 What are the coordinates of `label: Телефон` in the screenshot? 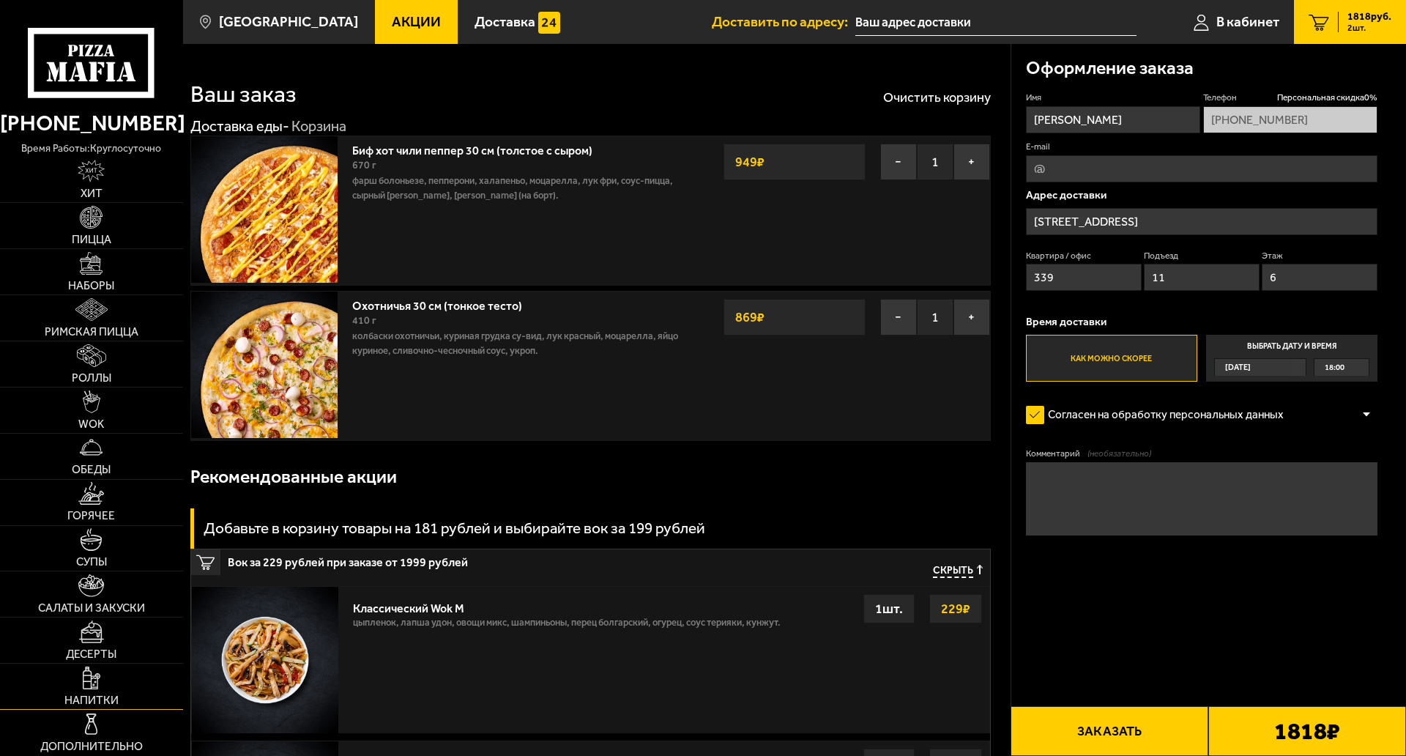 It's located at (1291, 97).